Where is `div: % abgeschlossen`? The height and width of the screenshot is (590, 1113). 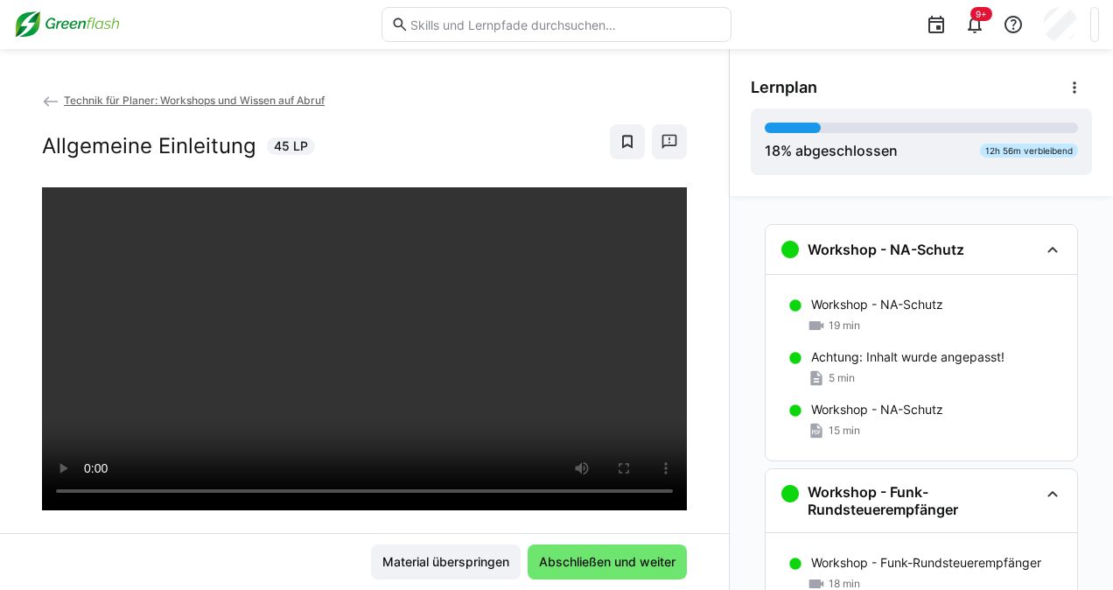 div: % abgeschlossen is located at coordinates (831, 151).